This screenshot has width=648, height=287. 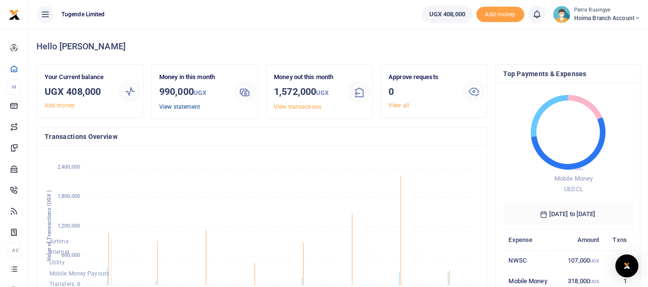 What do you see at coordinates (192, 77) in the screenshot?
I see `p: Money in this month` at bounding box center [192, 77].